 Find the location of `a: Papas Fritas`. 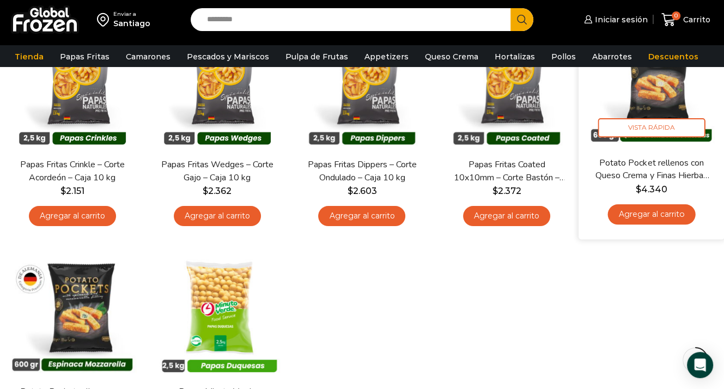

a: Papas Fritas is located at coordinates (84, 57).